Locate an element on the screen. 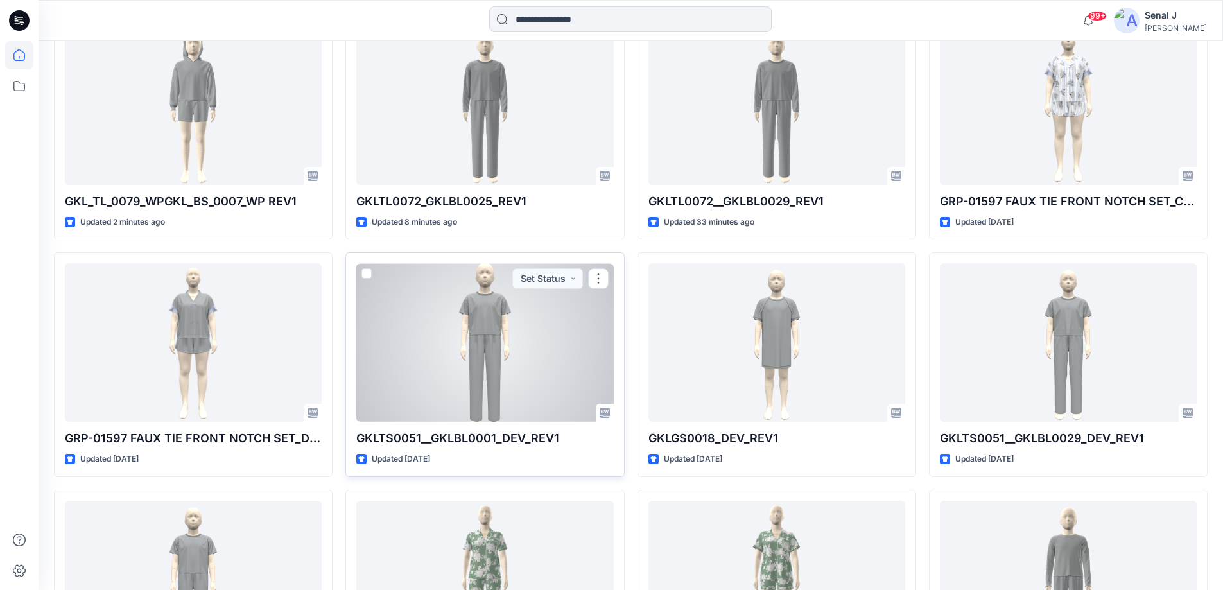 Image resolution: width=1223 pixels, height=590 pixels. p: GKLTS0051__GKLBL0029_DEV_REV1 is located at coordinates (1068, 438).